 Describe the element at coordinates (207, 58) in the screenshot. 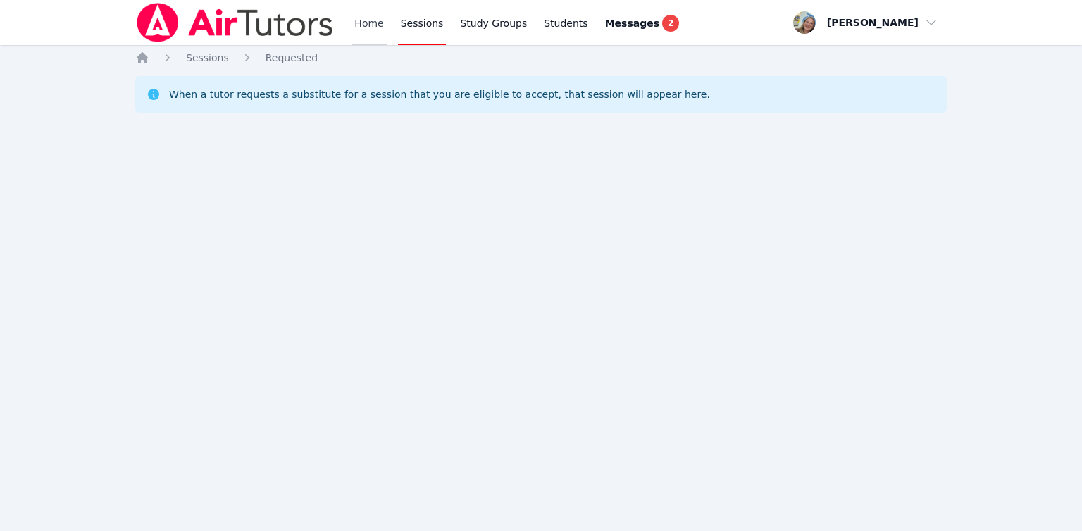

I see `a: Sessions` at that location.